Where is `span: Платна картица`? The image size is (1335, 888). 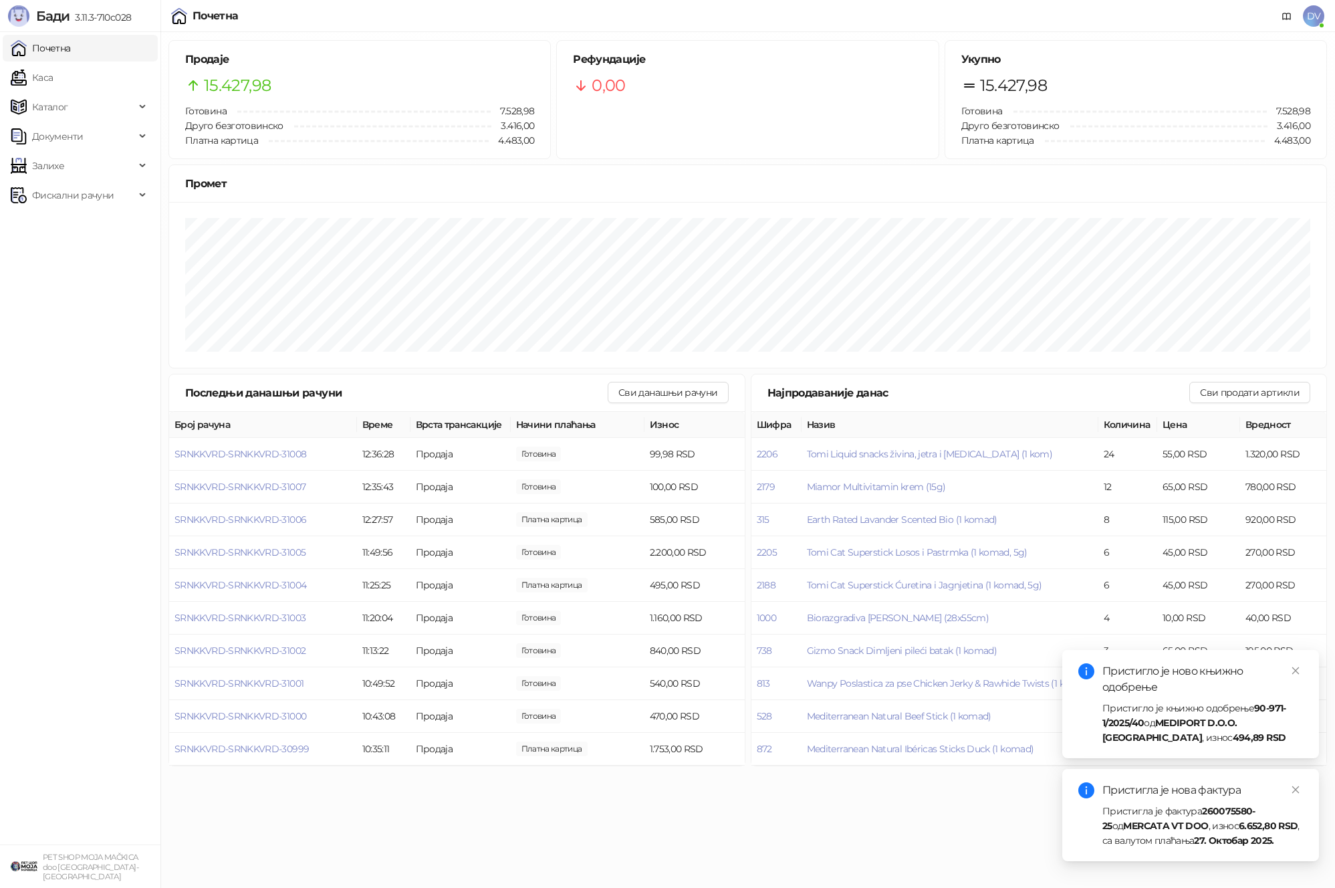 span: Платна картица is located at coordinates (997, 140).